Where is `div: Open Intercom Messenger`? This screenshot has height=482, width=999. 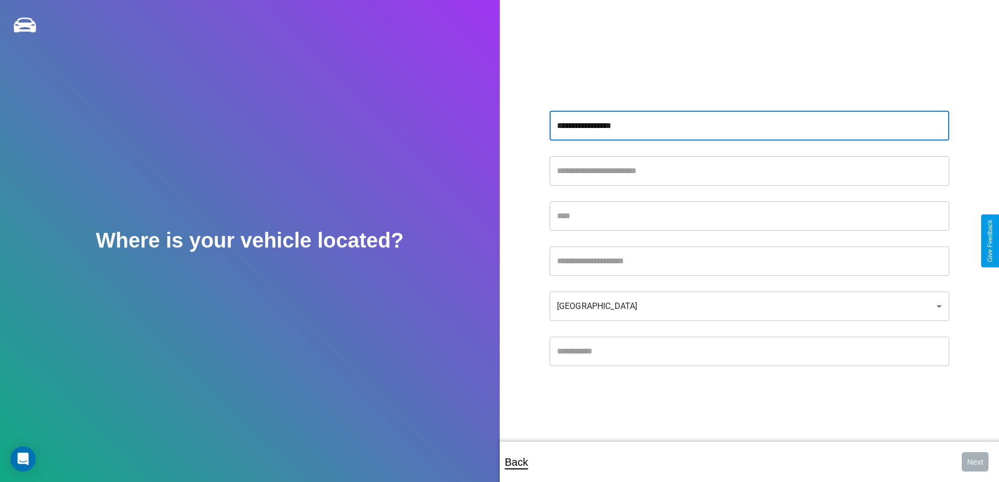 div: Open Intercom Messenger is located at coordinates (23, 459).